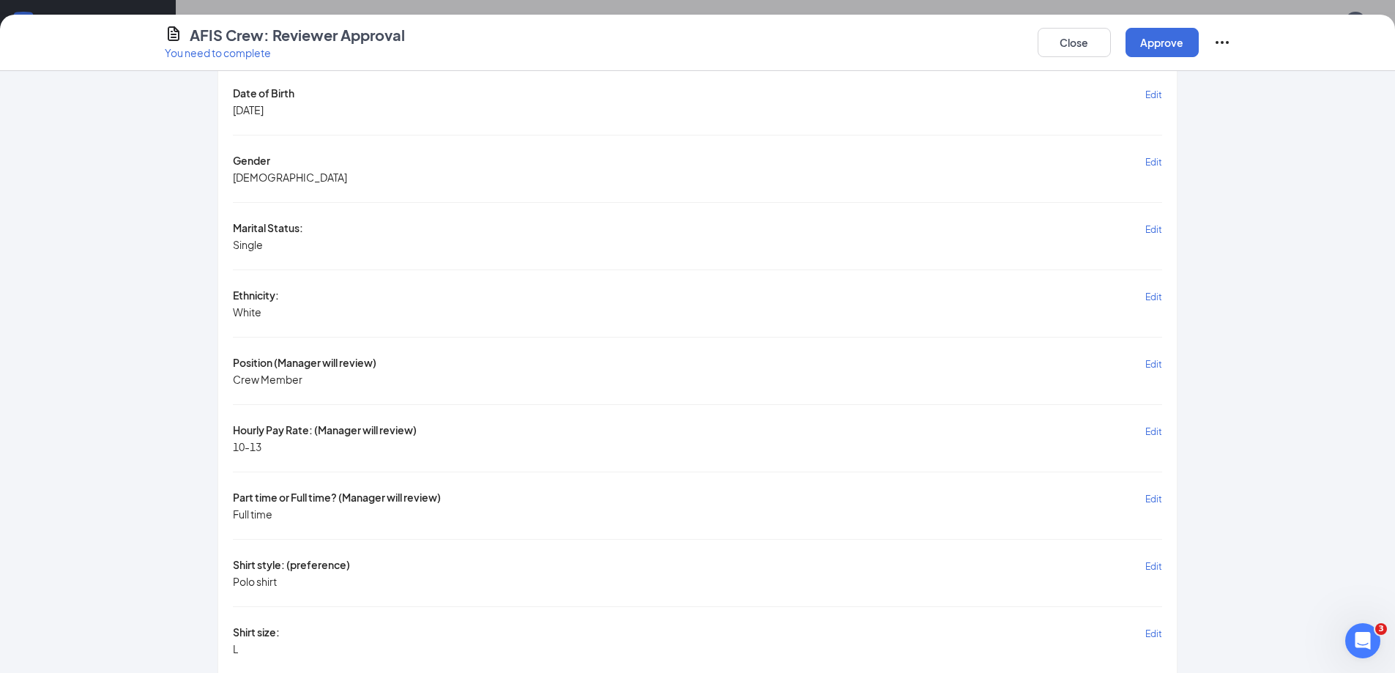  What do you see at coordinates (297, 35) in the screenshot?
I see `h4: AFIS Crew: Reviewer Approval` at bounding box center [297, 35].